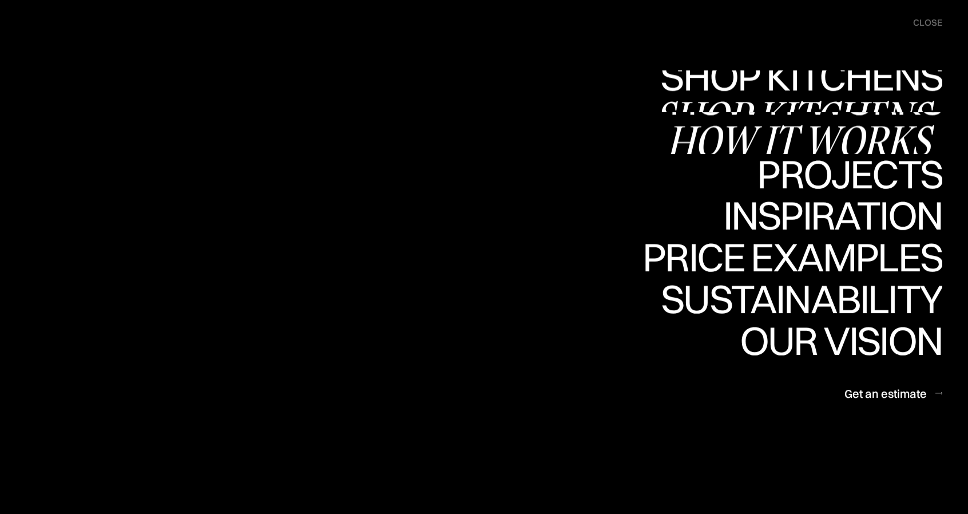 The height and width of the screenshot is (514, 968). I want to click on a: Our visionOur vision, so click(836, 341).